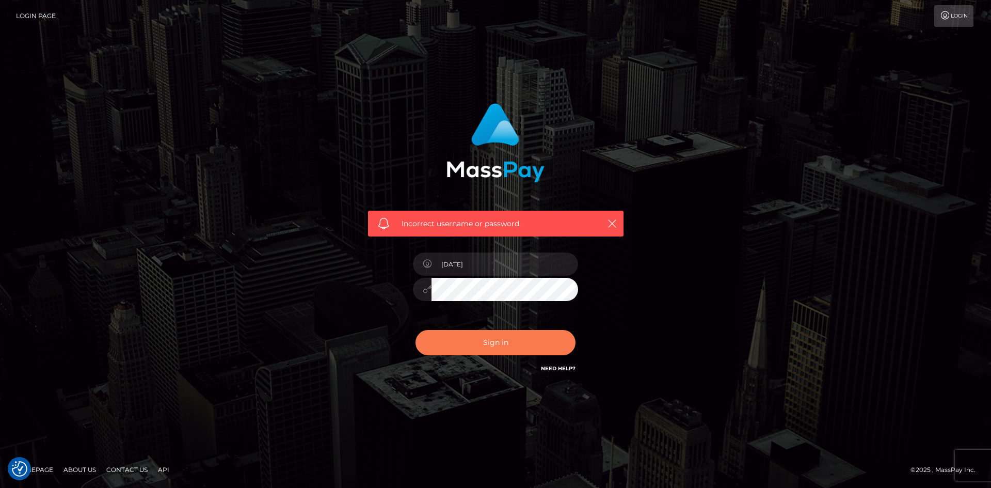 This screenshot has width=991, height=488. What do you see at coordinates (164, 469) in the screenshot?
I see `a: API` at bounding box center [164, 469].